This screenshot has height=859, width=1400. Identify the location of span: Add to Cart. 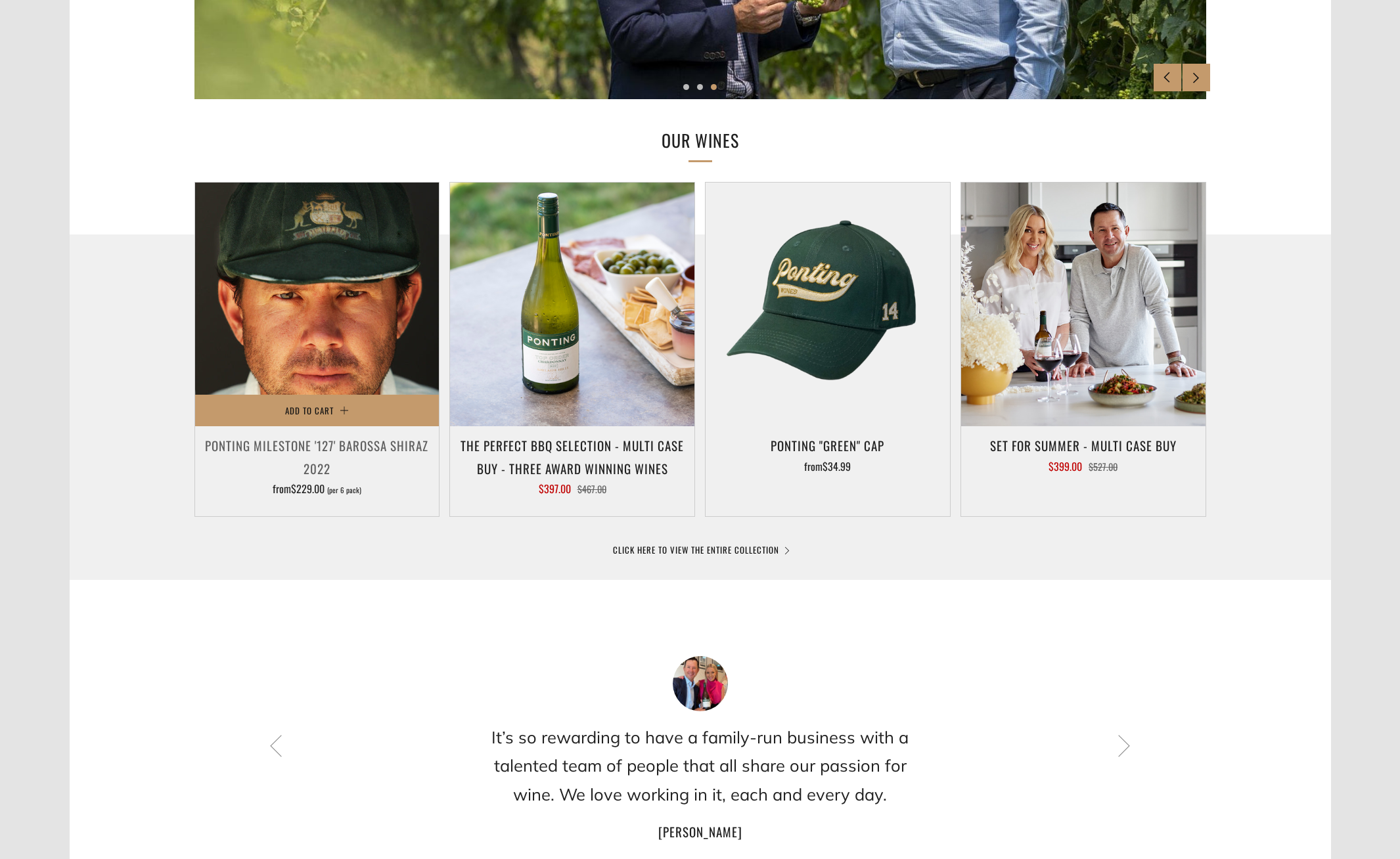
(309, 411).